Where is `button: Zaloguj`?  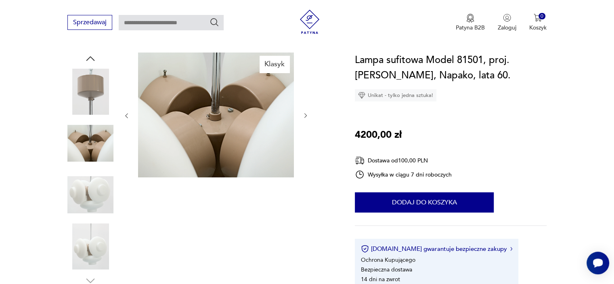
button: Zaloguj is located at coordinates (507, 23).